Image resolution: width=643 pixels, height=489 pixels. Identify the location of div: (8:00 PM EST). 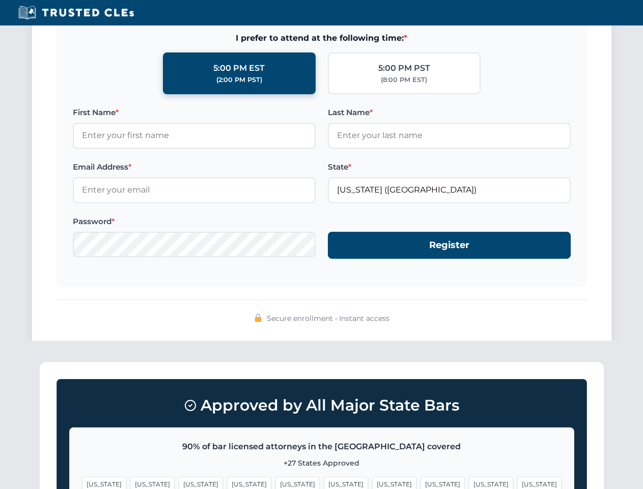
(404, 80).